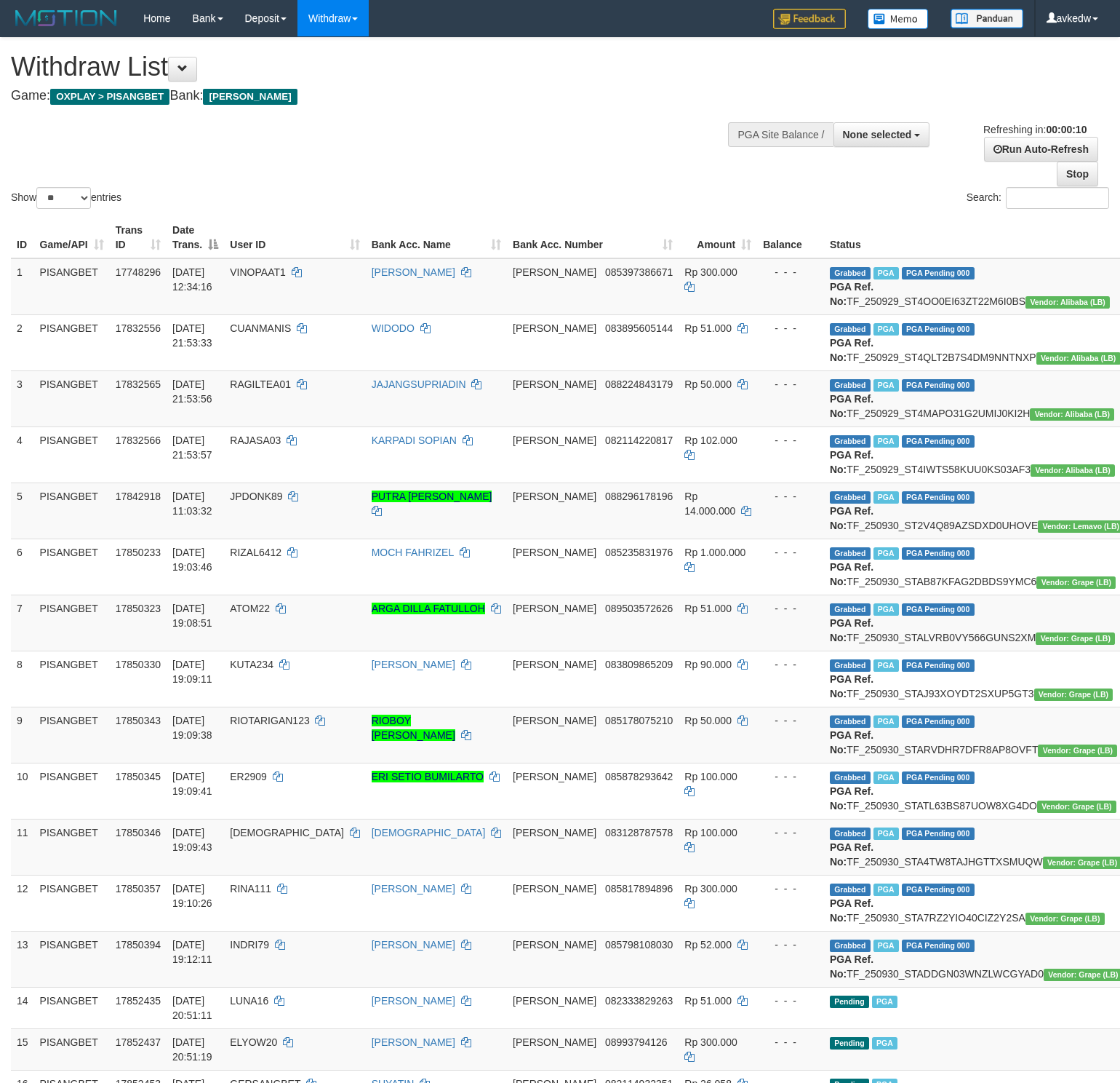 Image resolution: width=1120 pixels, height=1083 pixels. I want to click on span: 17850394, so click(138, 945).